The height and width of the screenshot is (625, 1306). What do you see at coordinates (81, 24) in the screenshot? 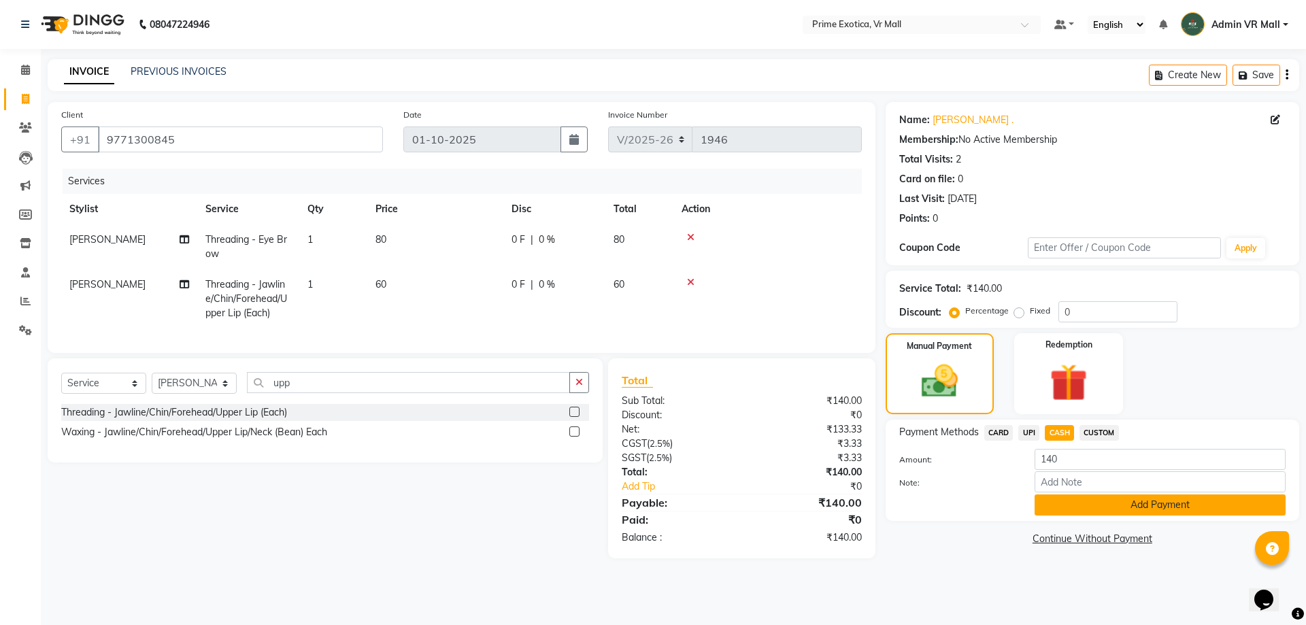
I see `img: logo` at bounding box center [81, 24].